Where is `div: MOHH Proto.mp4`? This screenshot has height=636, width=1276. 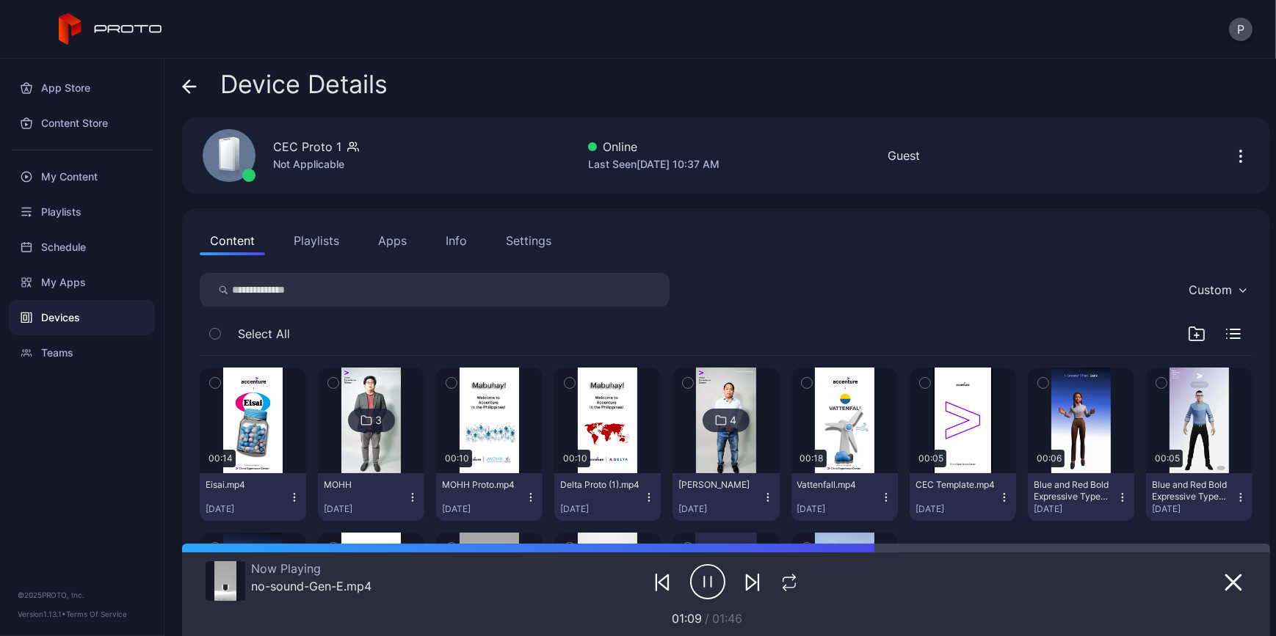
div: MOHH Proto.mp4 is located at coordinates (482, 485).